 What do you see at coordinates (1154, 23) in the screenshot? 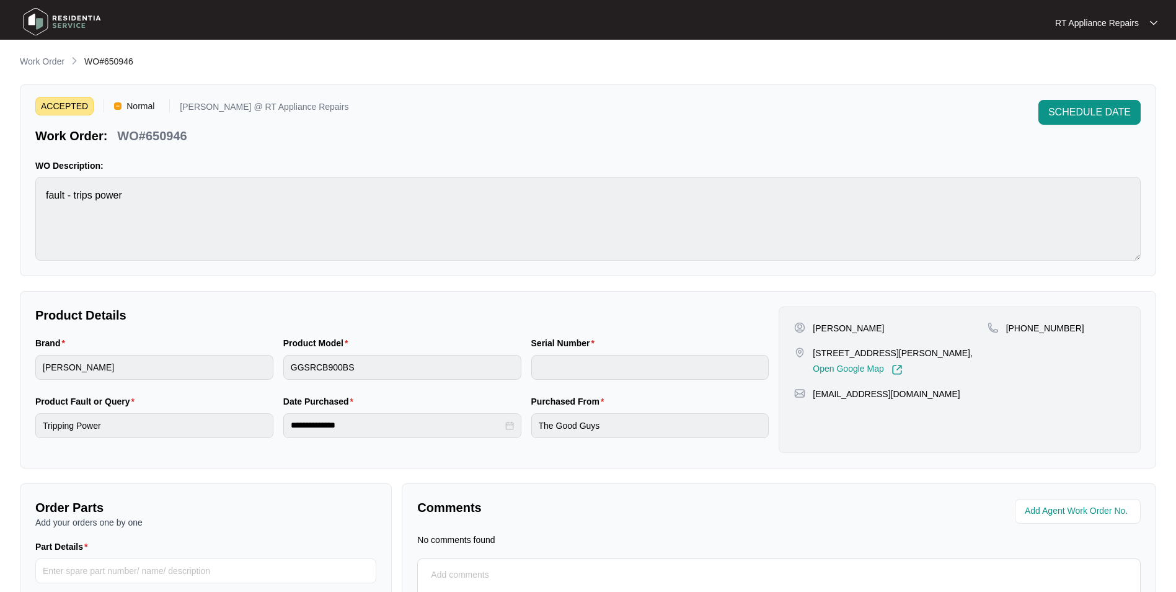
I see `img: dropdown arrow` at bounding box center [1154, 23].